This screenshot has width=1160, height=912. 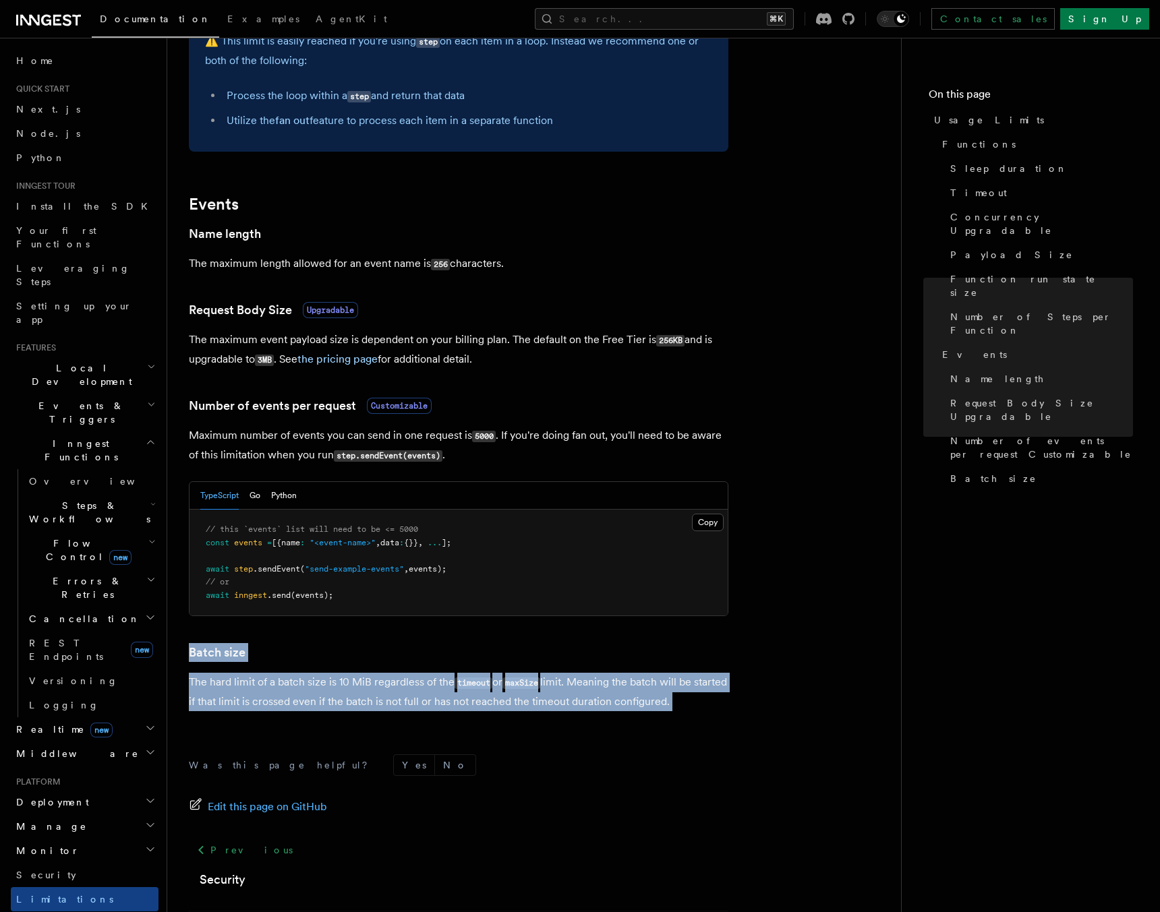 What do you see at coordinates (1030, 97) in the screenshot?
I see `h4: On this page` at bounding box center [1030, 97].